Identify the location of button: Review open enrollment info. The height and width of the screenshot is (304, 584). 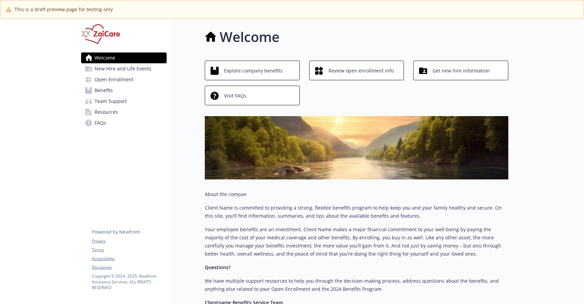
(357, 70).